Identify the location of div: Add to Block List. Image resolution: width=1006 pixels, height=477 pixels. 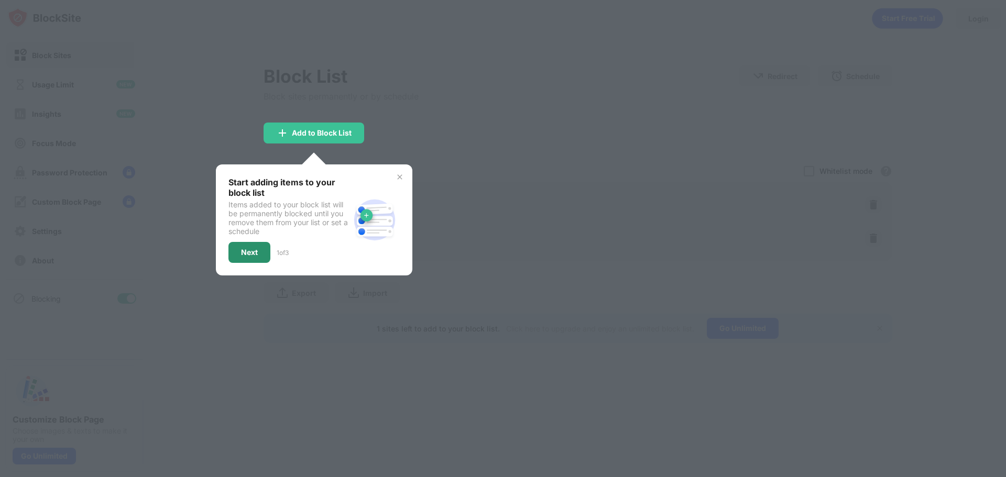
(322, 133).